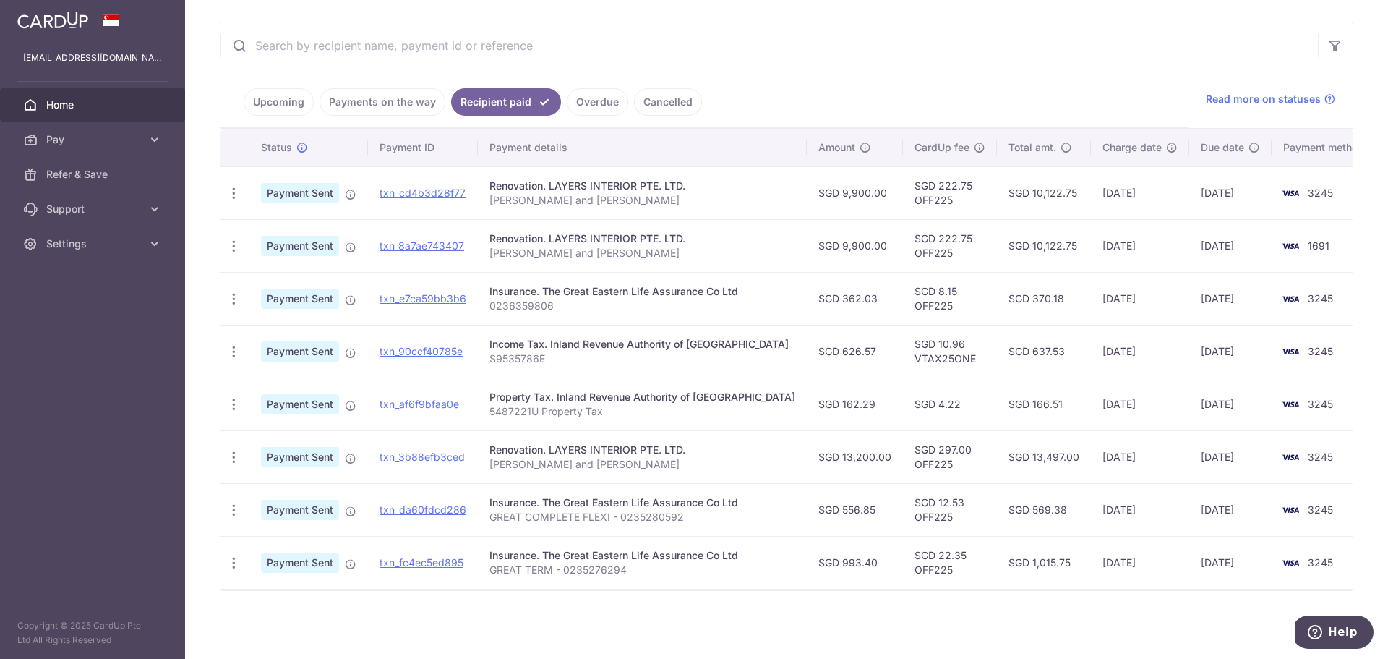  I want to click on span: Support, so click(94, 209).